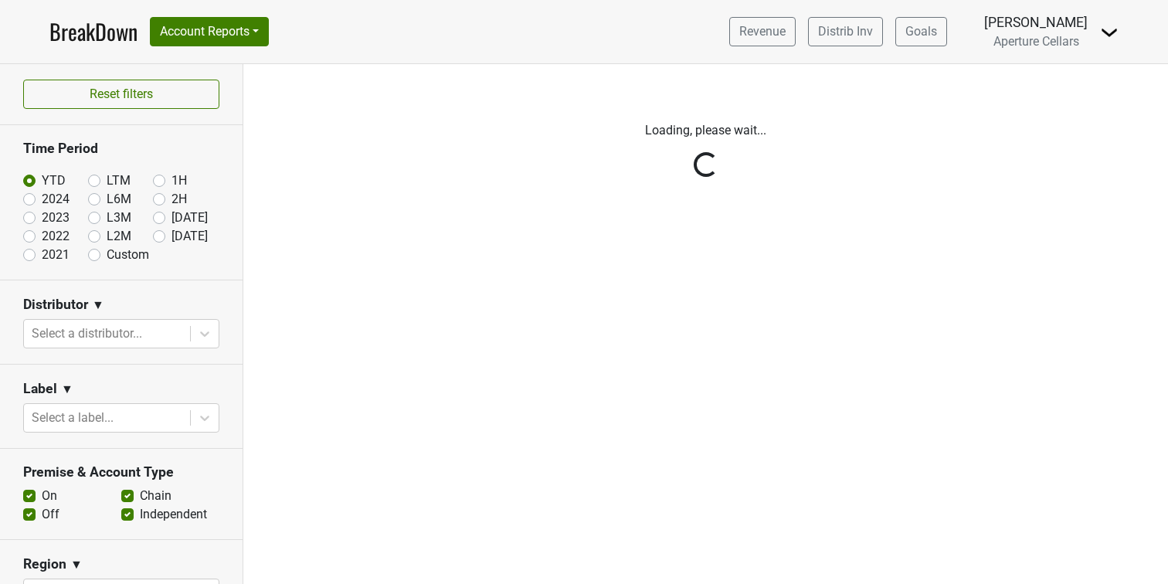  What do you see at coordinates (921, 32) in the screenshot?
I see `a: Goals` at bounding box center [921, 32].